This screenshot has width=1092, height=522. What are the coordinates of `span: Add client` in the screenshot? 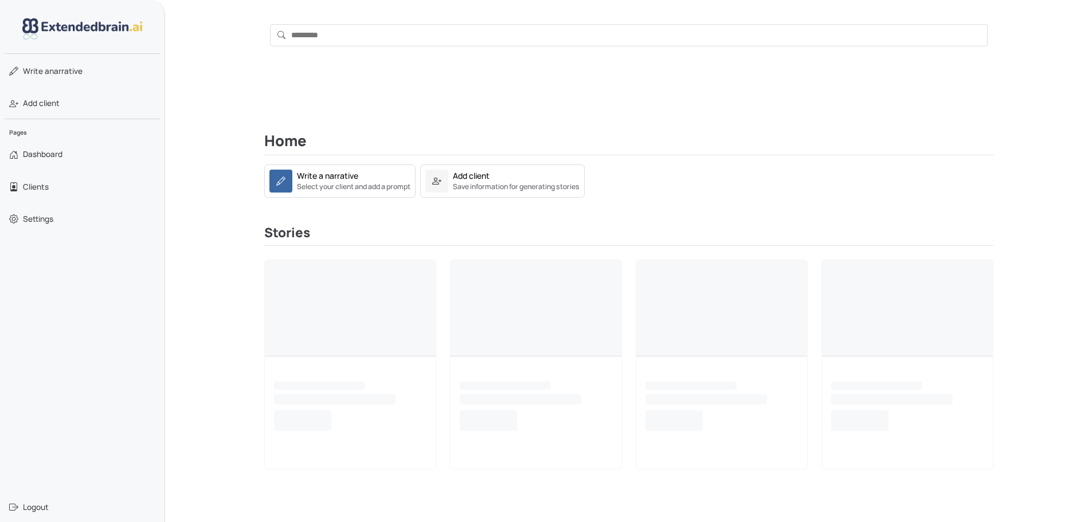 It's located at (41, 103).